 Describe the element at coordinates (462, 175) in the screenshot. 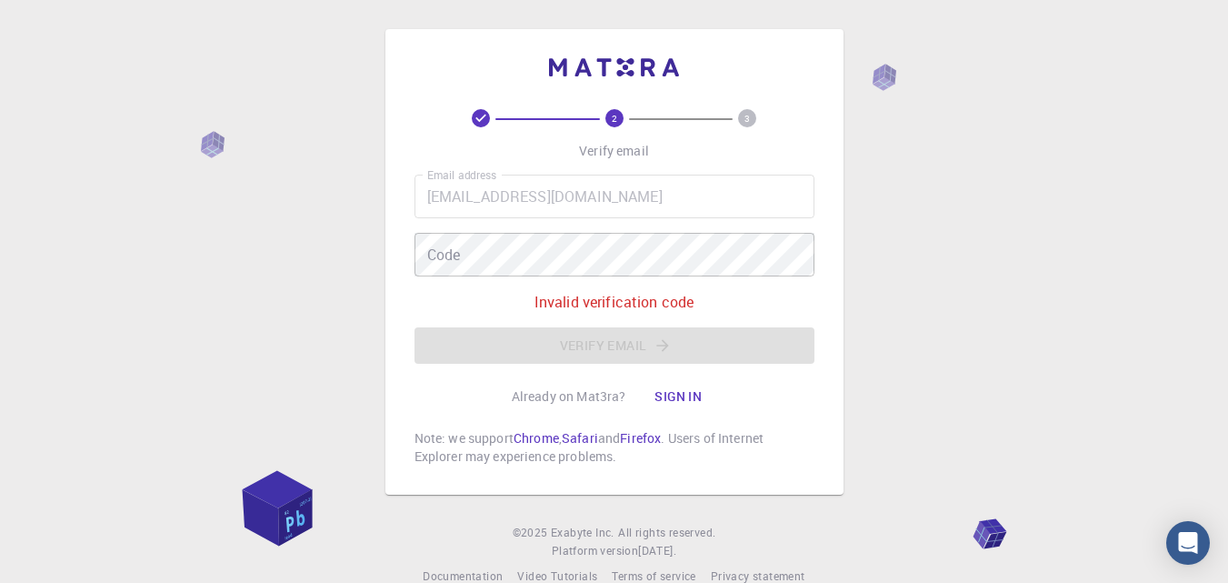

I see `label: Email address` at that location.